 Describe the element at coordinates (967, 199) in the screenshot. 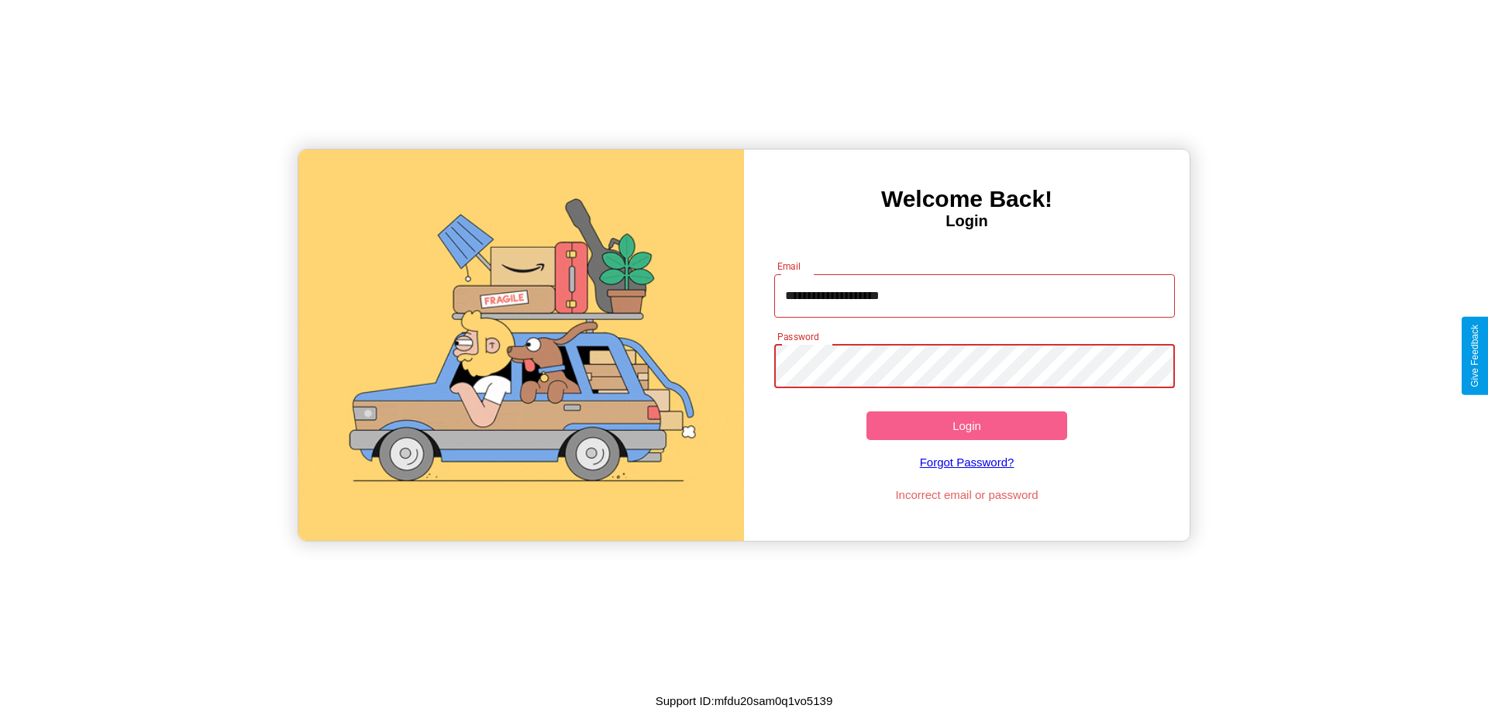

I see `h3: Welcome Back!` at that location.